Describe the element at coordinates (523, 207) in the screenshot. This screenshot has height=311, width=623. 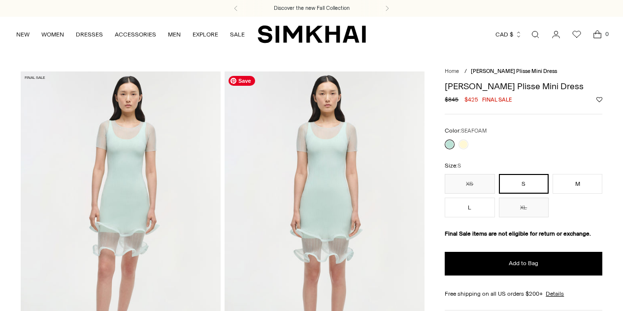
I see `button: XL` at that location.